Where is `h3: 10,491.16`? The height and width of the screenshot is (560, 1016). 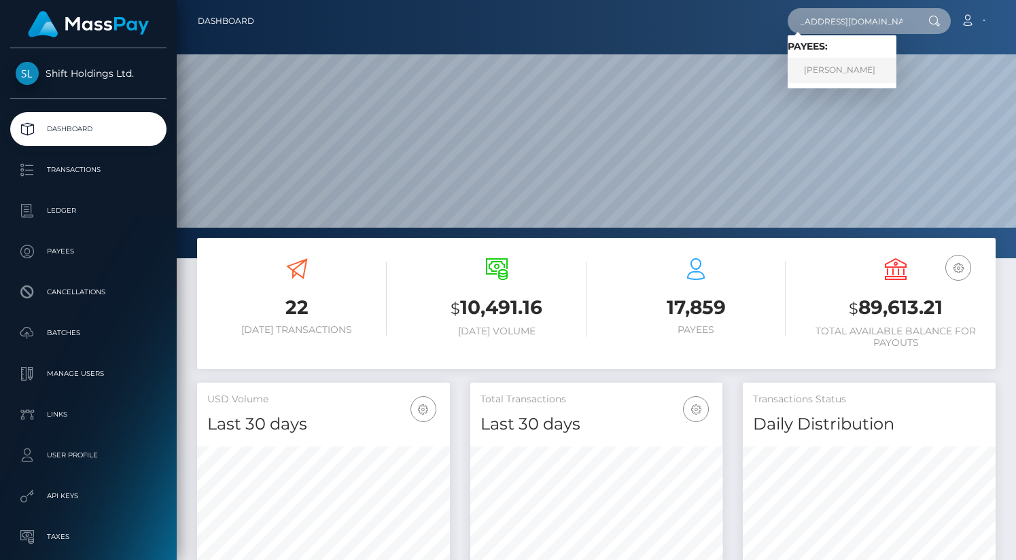
h3: 10,491.16 is located at coordinates (497, 308).